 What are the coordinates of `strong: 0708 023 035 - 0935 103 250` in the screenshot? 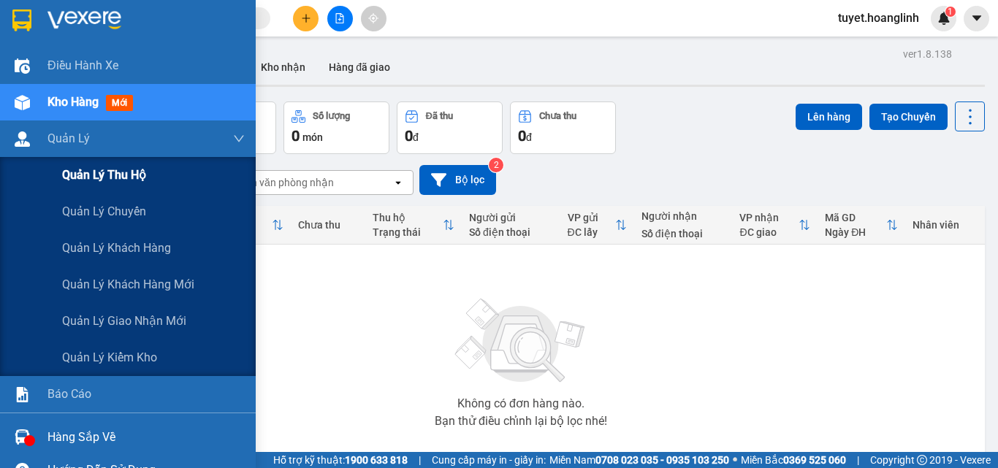 It's located at (662, 460).